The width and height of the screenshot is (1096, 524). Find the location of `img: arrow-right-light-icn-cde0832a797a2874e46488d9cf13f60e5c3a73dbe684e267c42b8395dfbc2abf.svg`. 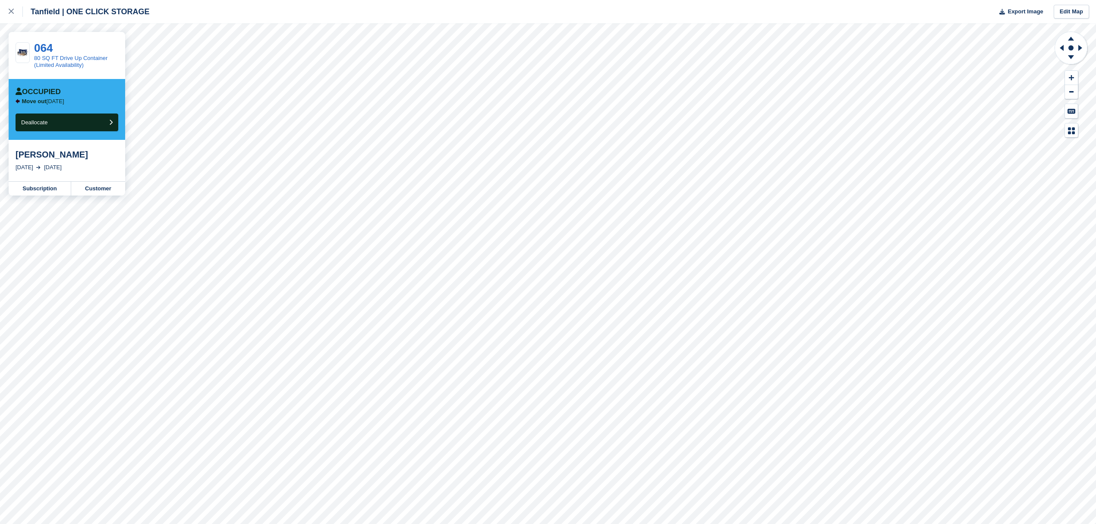

img: arrow-right-light-icn-cde0832a797a2874e46488d9cf13f60e5c3a73dbe684e267c42b8395dfbc2abf.svg is located at coordinates (38, 167).